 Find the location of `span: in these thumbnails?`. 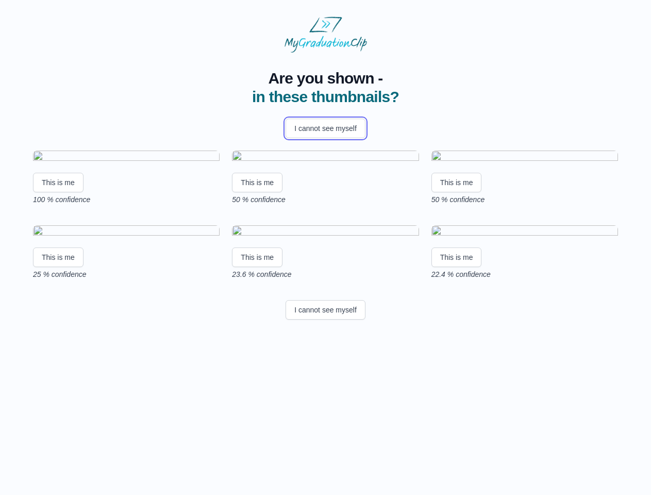

span: in these thumbnails? is located at coordinates (325, 96).